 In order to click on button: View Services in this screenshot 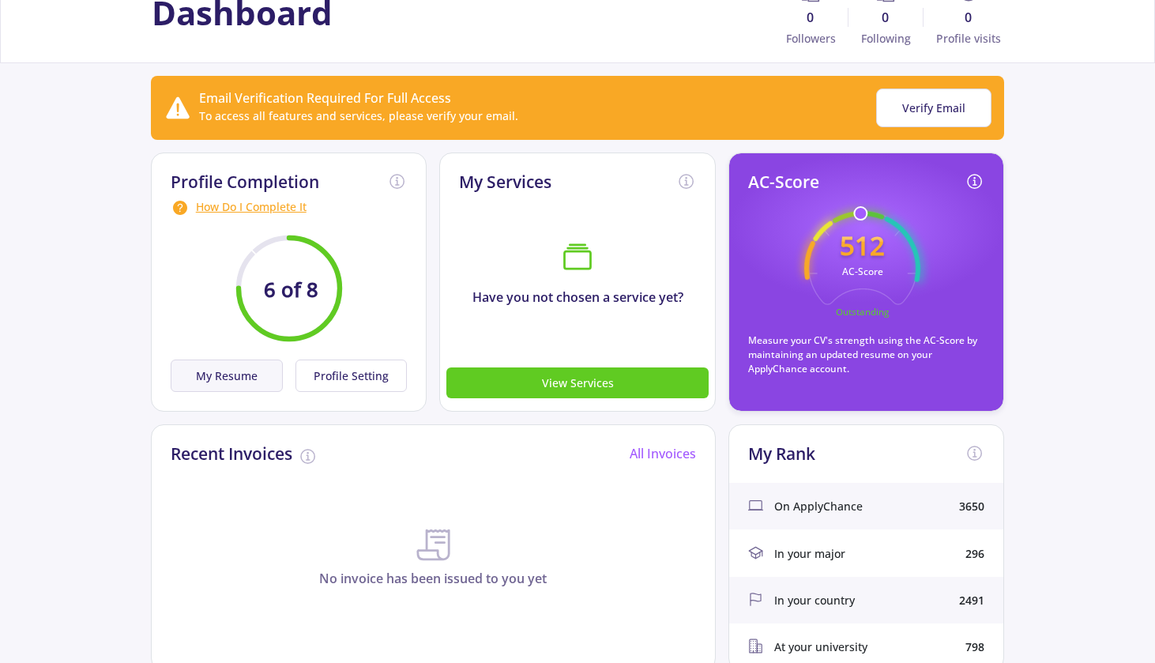, I will do `click(577, 382)`.